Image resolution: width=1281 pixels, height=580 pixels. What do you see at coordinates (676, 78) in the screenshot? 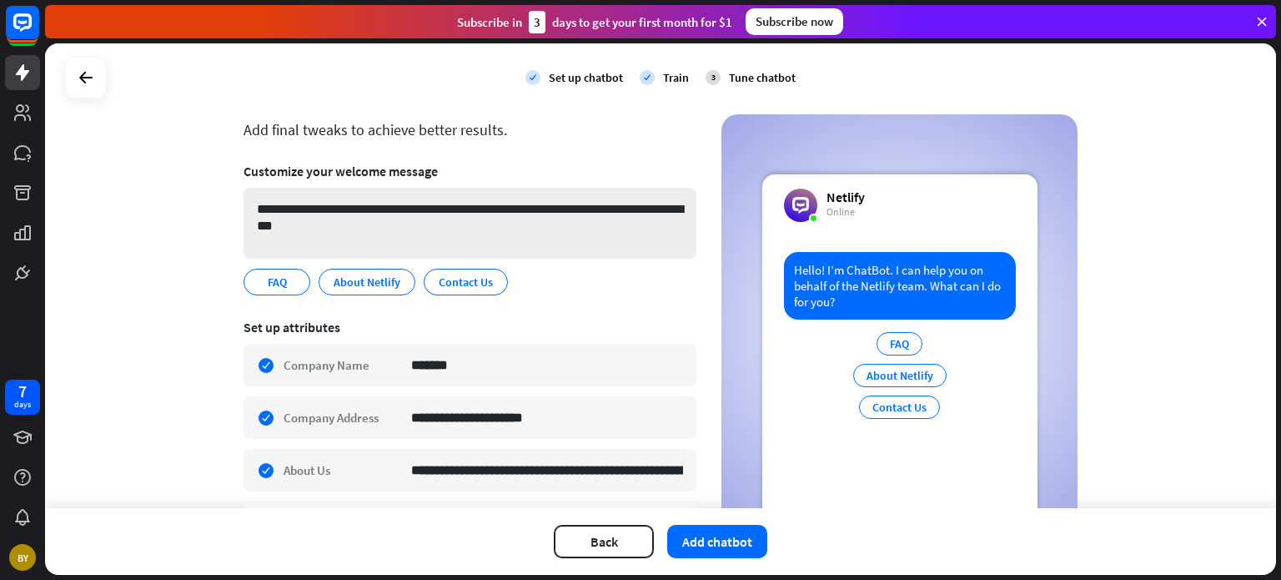
I see `div: Train` at bounding box center [676, 78].